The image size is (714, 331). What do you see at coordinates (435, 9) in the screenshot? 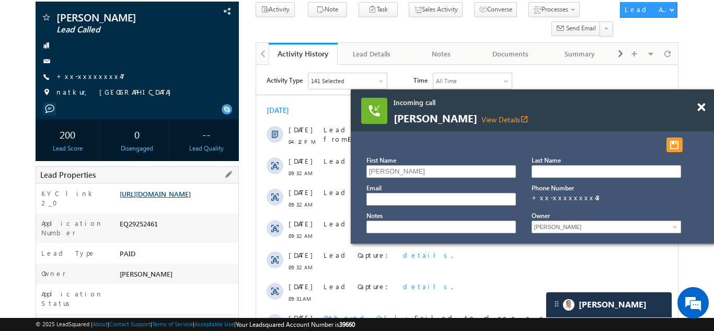
I see `button: Sales Activity` at bounding box center [435, 9].